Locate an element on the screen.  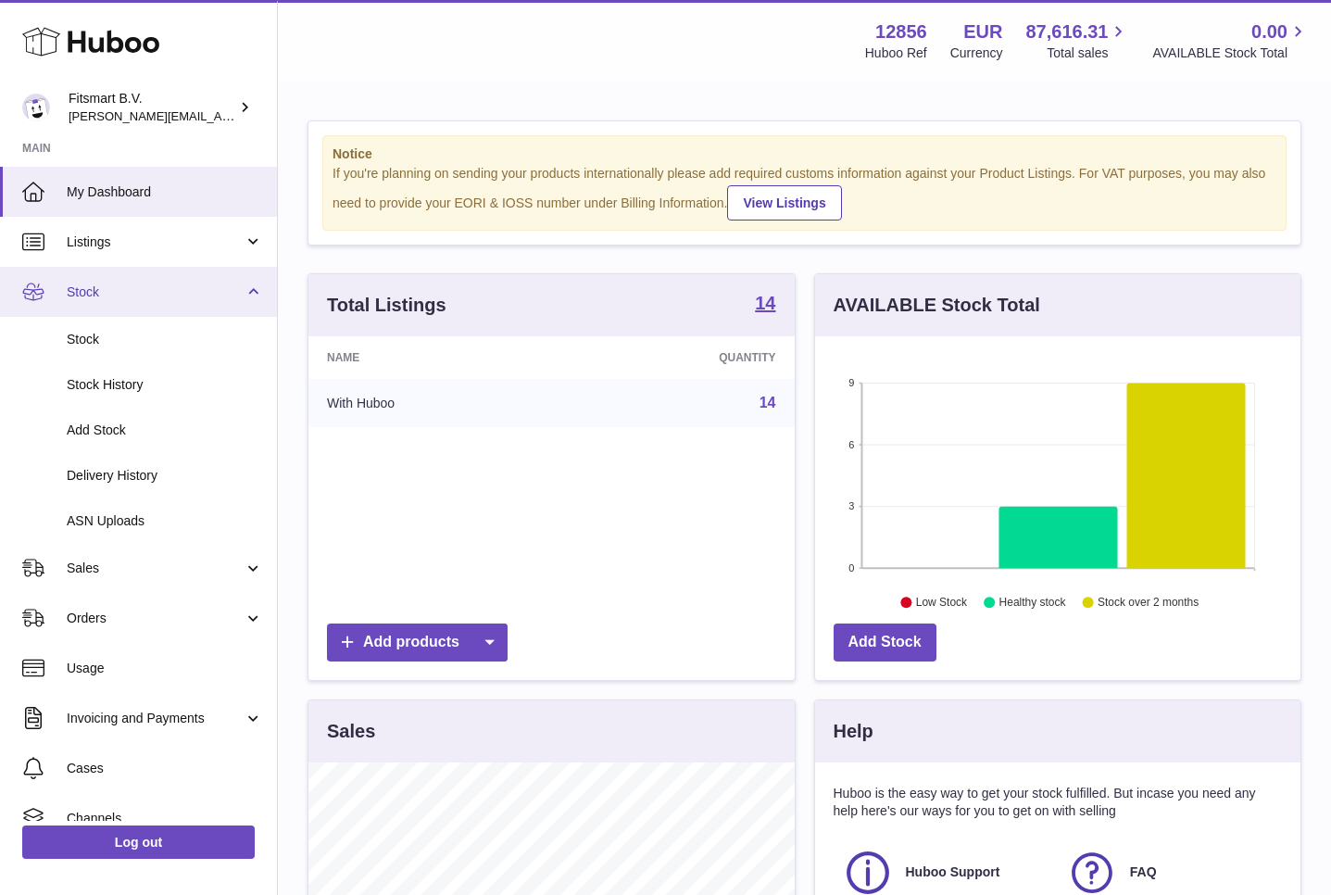
span: Invoicing and Payments is located at coordinates (155, 718).